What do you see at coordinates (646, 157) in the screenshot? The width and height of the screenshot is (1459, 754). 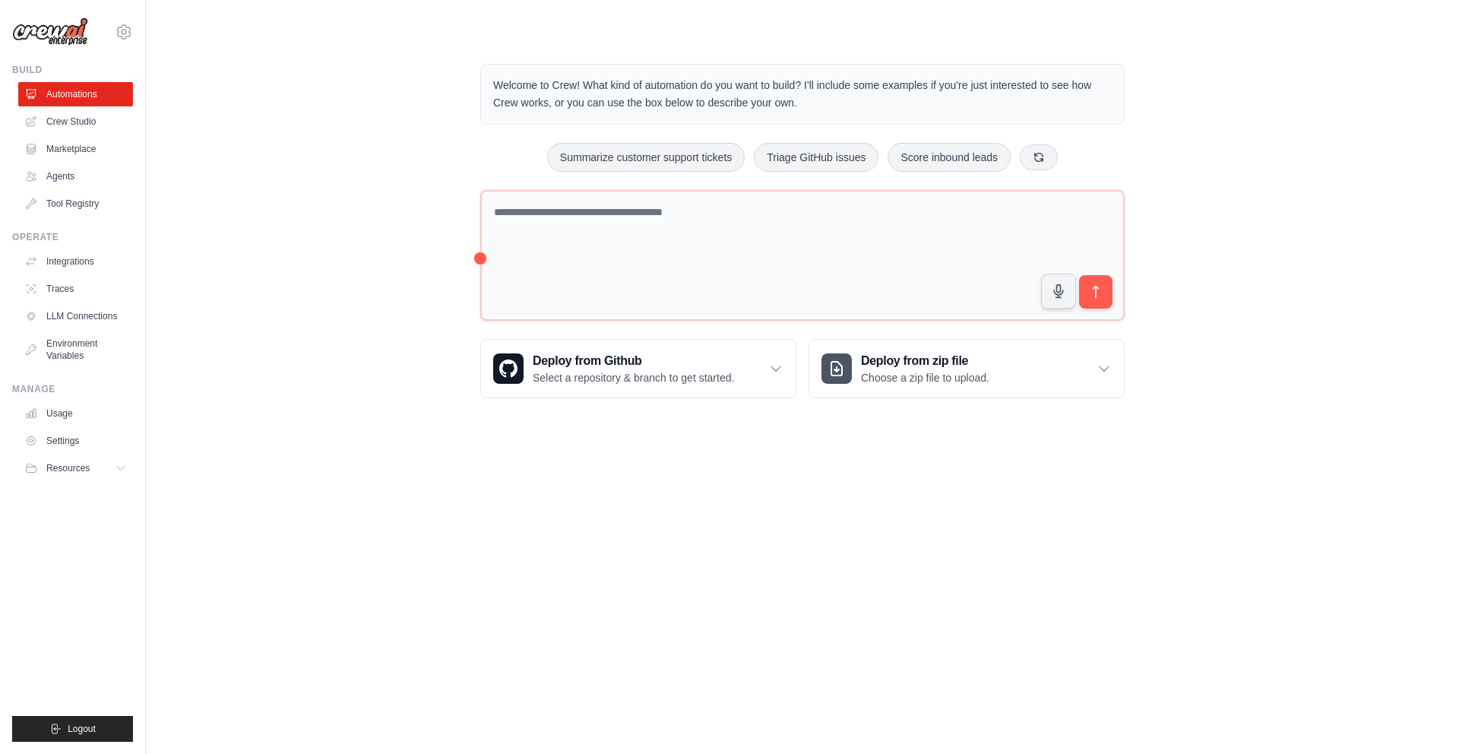 I see `button: Summarize customer support tickets` at bounding box center [646, 157].